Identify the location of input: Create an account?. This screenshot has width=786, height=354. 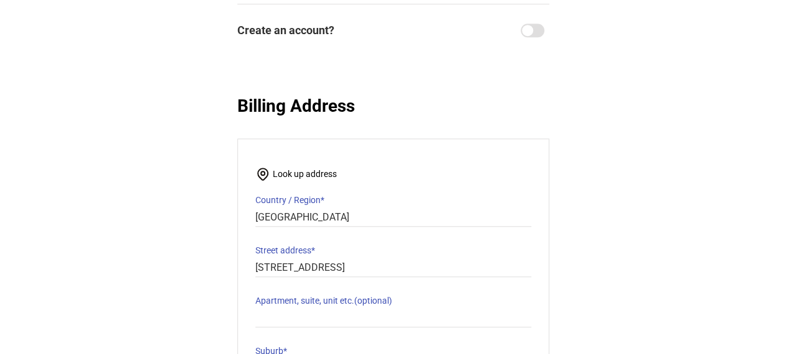
(533, 30).